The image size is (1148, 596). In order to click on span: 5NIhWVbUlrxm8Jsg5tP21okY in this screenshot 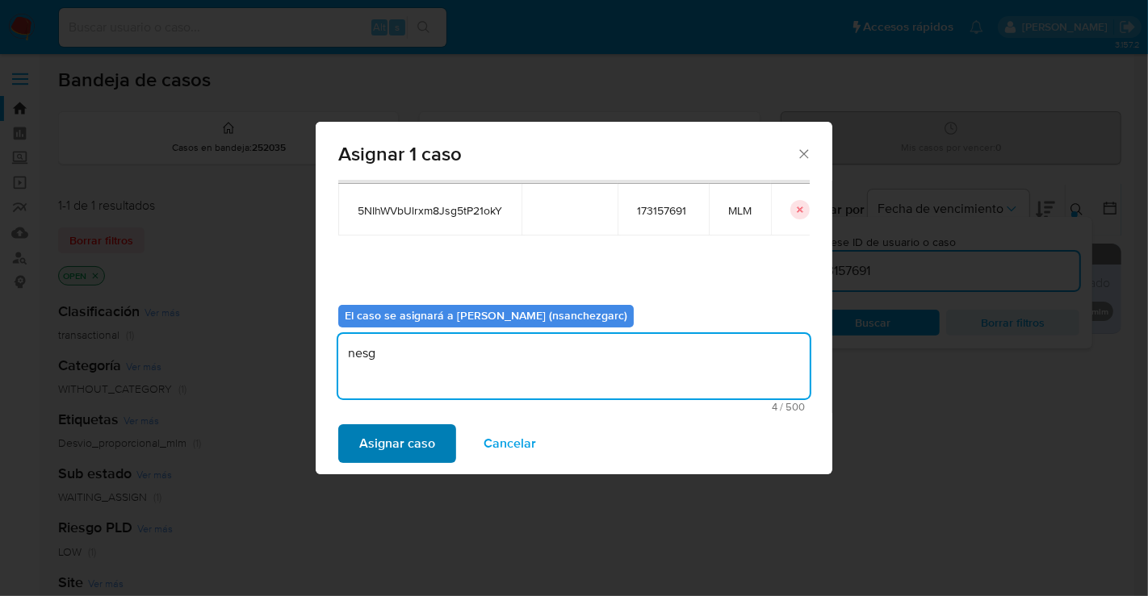, I will do `click(429, 211)`.